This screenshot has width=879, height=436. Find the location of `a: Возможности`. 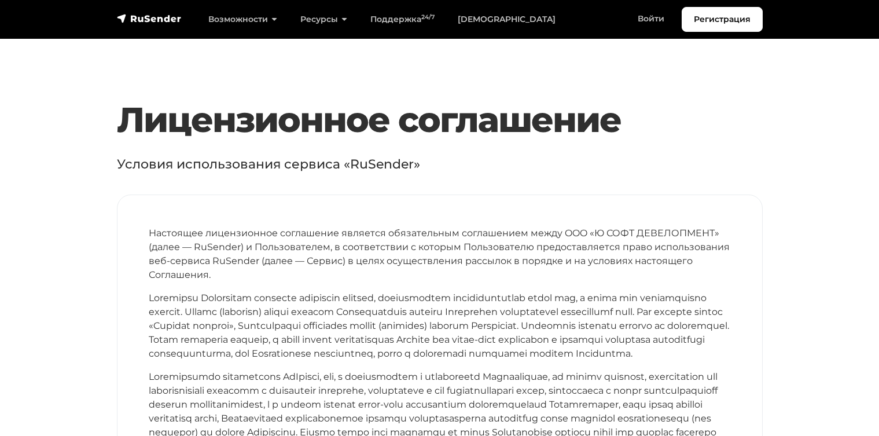

a: Возможности is located at coordinates (242, 19).